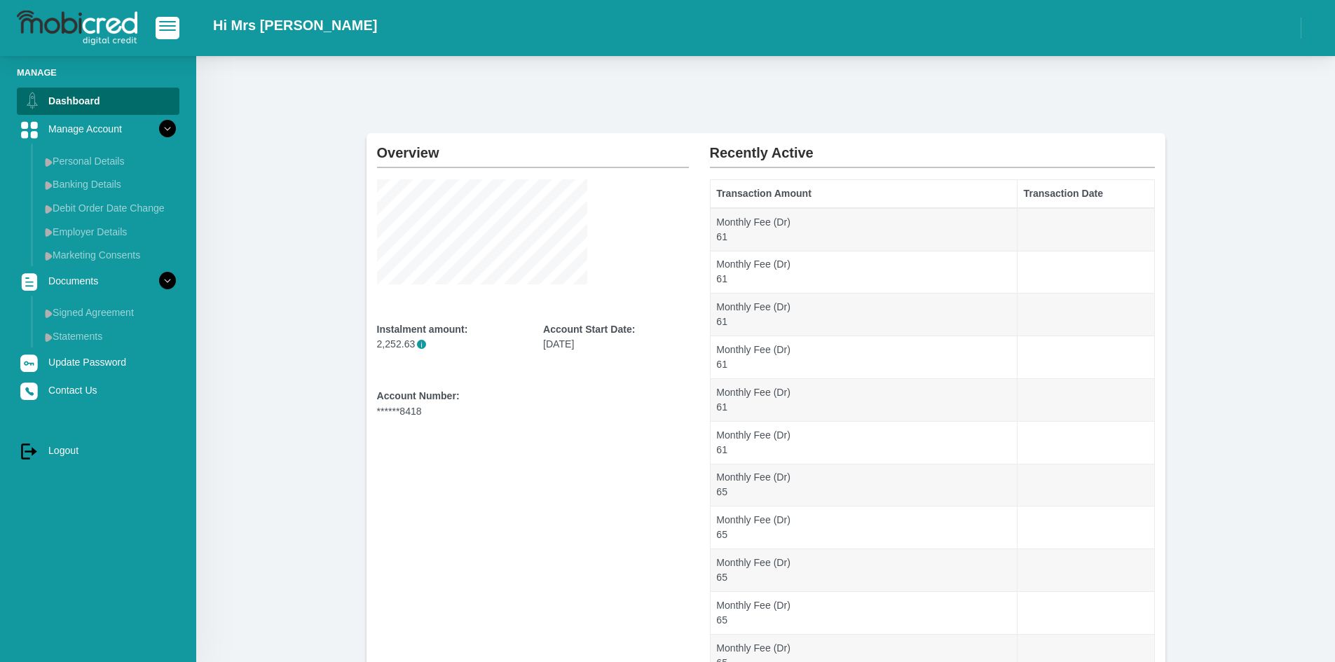  What do you see at coordinates (532, 147) in the screenshot?
I see `h2: Overview` at bounding box center [532, 147].